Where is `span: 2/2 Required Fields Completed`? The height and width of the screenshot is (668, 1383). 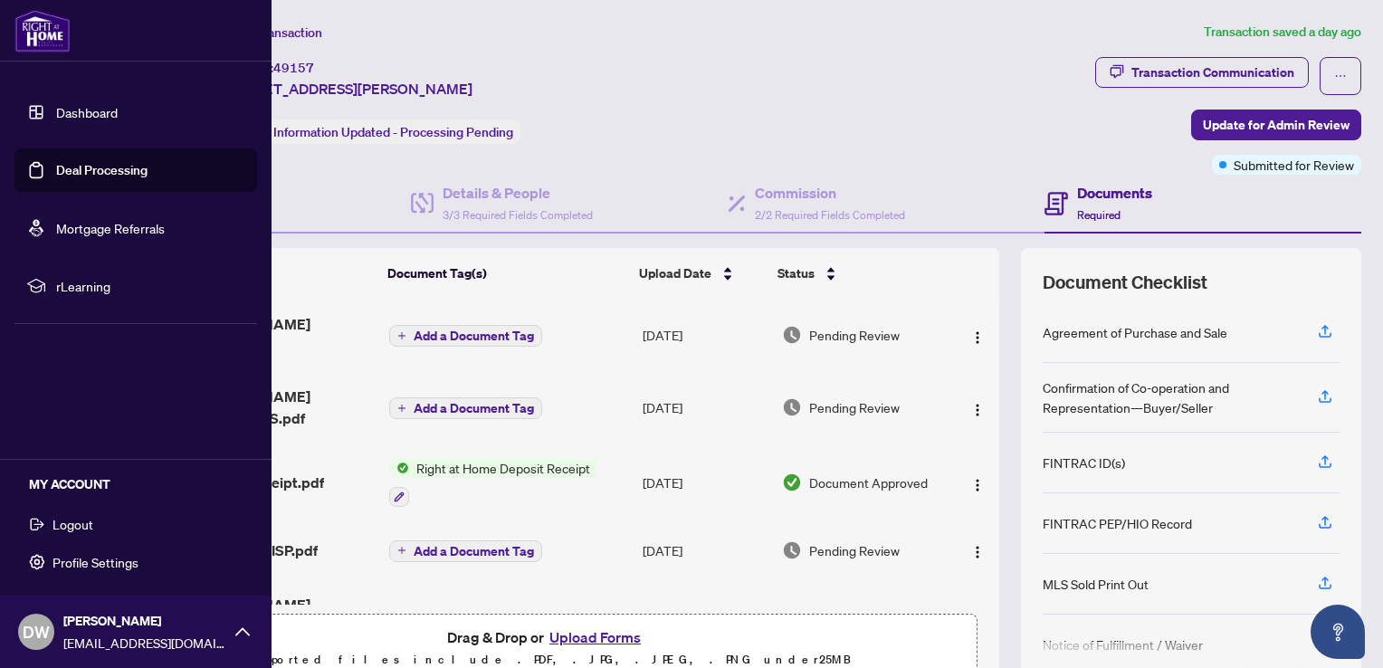
span: 2/2 Required Fields Completed is located at coordinates (830, 215).